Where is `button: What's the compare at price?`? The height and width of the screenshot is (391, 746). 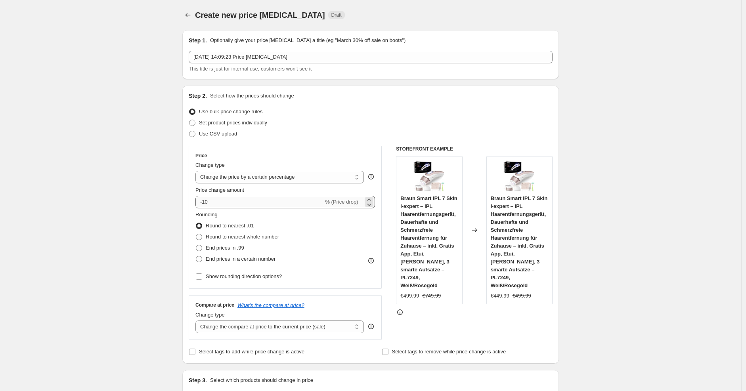
button: What's the compare at price? is located at coordinates (271, 305).